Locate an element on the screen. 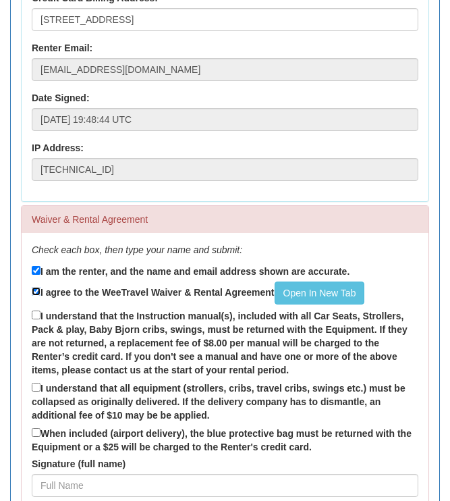 This screenshot has width=450, height=501. input: I understand that the Instruction manual(s), included with all Car Seats, Strollers, Pack & play,... is located at coordinates (36, 314).